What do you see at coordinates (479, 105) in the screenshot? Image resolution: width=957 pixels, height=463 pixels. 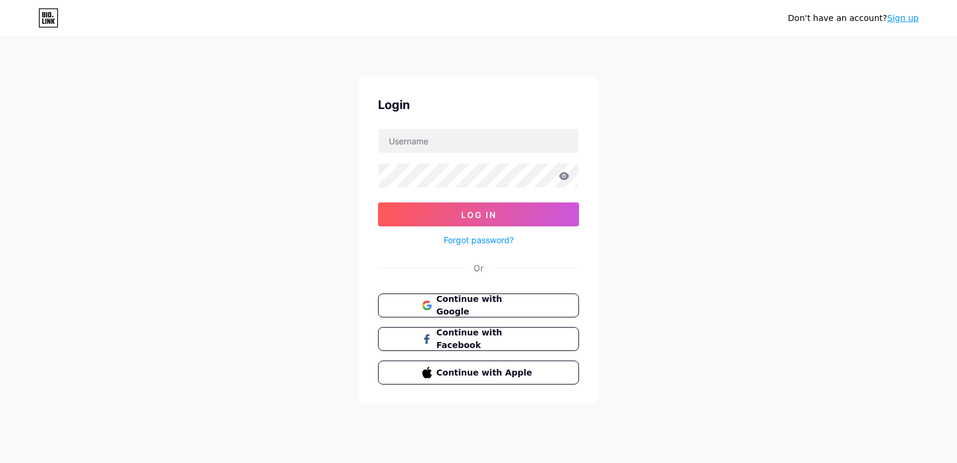 I see `div: Login` at bounding box center [479, 105].